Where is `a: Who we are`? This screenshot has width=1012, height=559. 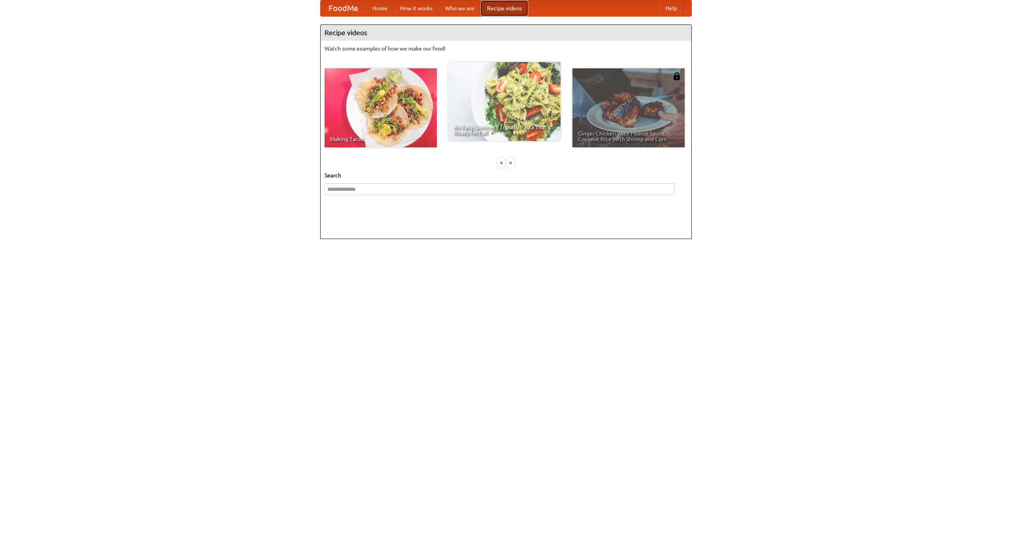 a: Who we are is located at coordinates (460, 8).